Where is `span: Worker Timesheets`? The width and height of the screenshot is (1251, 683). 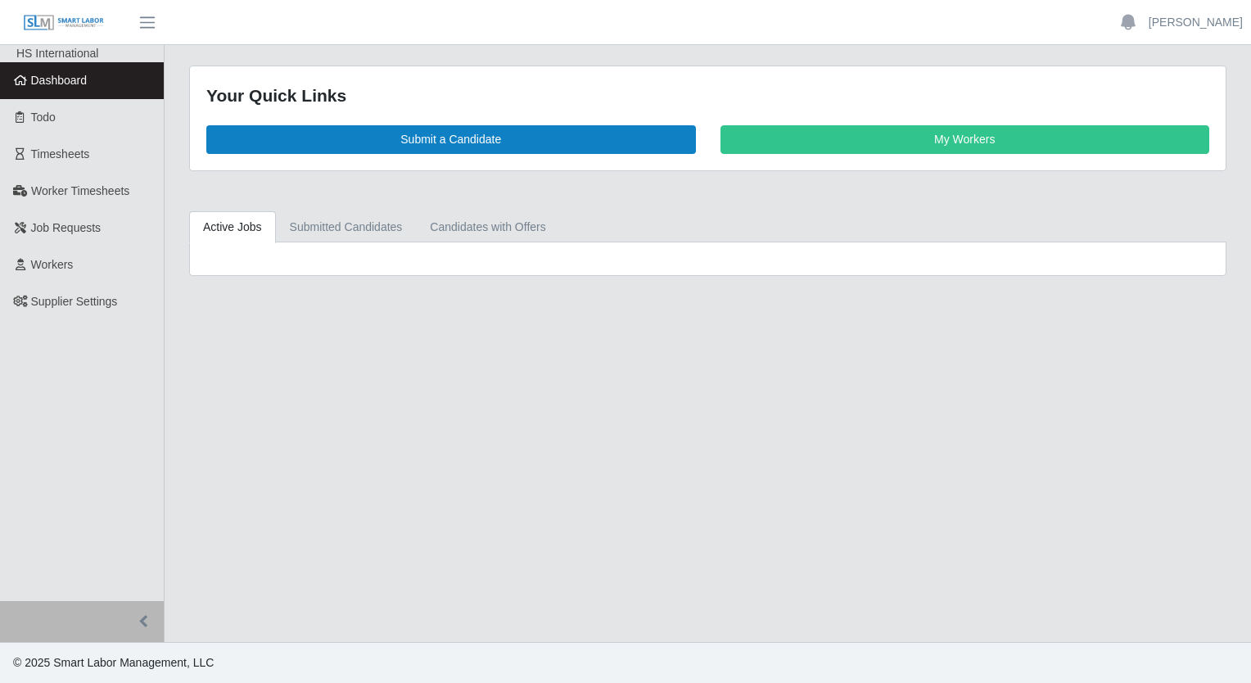
span: Worker Timesheets is located at coordinates (80, 191).